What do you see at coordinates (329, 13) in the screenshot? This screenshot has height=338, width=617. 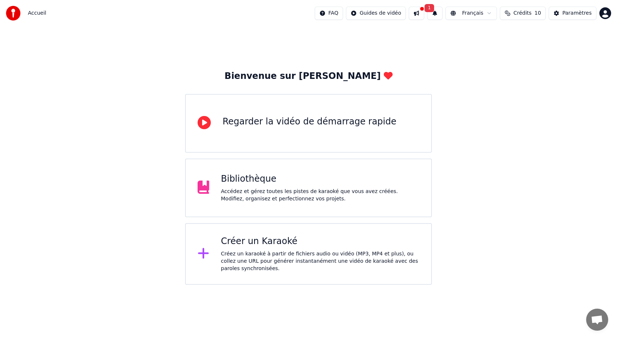 I see `button: FAQ` at bounding box center [329, 13].